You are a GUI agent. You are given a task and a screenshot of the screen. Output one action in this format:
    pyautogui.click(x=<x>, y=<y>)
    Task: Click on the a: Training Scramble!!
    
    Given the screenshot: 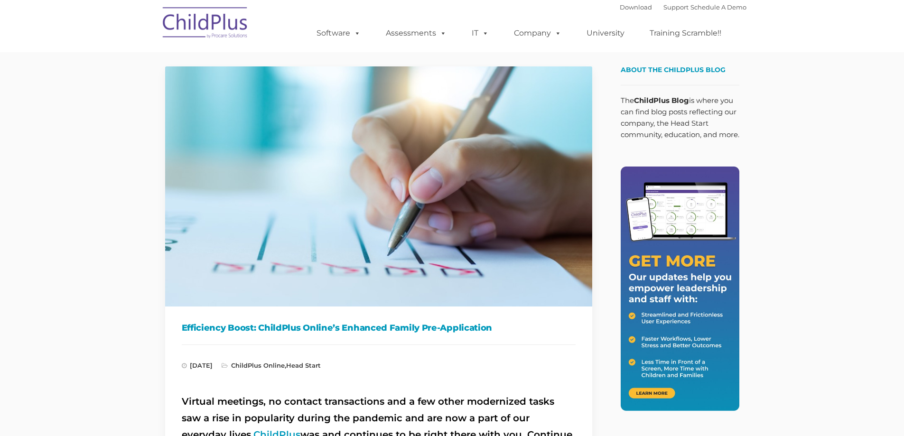 What is the action you would take?
    pyautogui.click(x=685, y=33)
    